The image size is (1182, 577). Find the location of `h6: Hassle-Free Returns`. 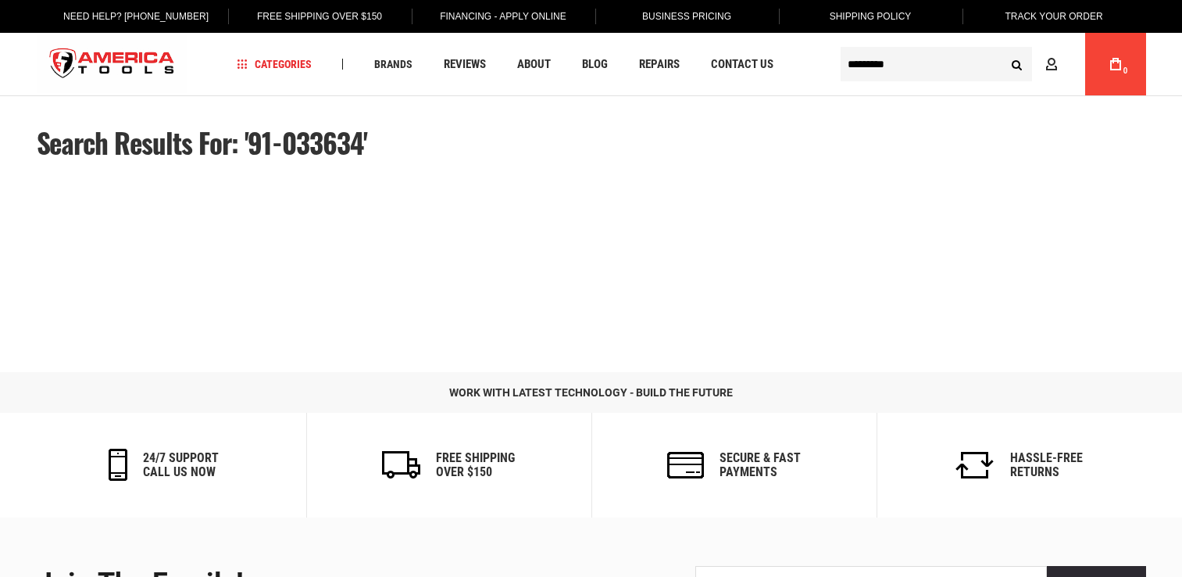

h6: Hassle-Free Returns is located at coordinates (1046, 464).